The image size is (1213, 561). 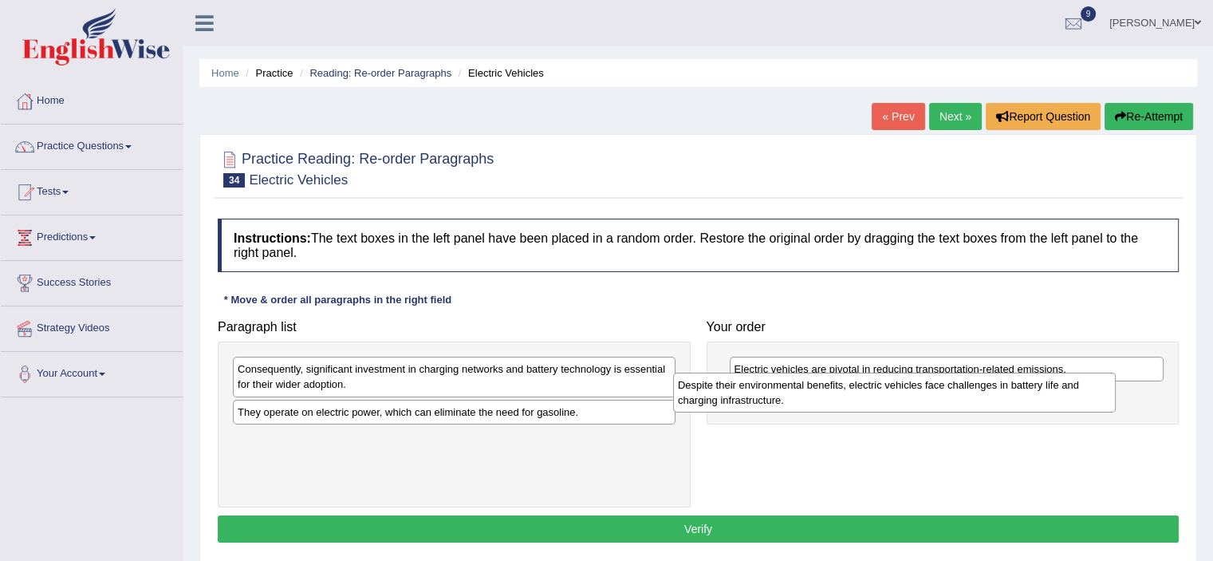 I want to click on a: Tests, so click(x=92, y=190).